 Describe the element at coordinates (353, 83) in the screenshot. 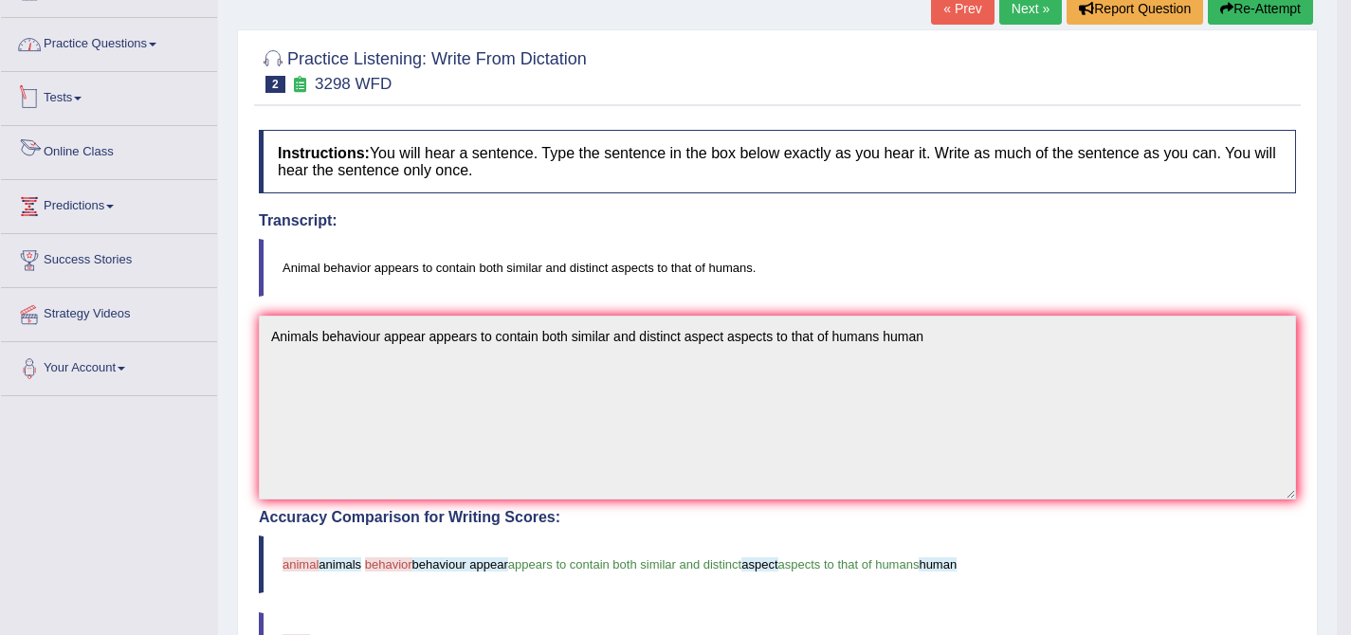

I see `small: 3298 WFD` at that location.